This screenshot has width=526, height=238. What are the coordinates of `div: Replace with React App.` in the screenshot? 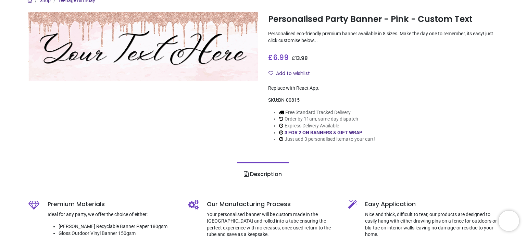 It's located at (383, 88).